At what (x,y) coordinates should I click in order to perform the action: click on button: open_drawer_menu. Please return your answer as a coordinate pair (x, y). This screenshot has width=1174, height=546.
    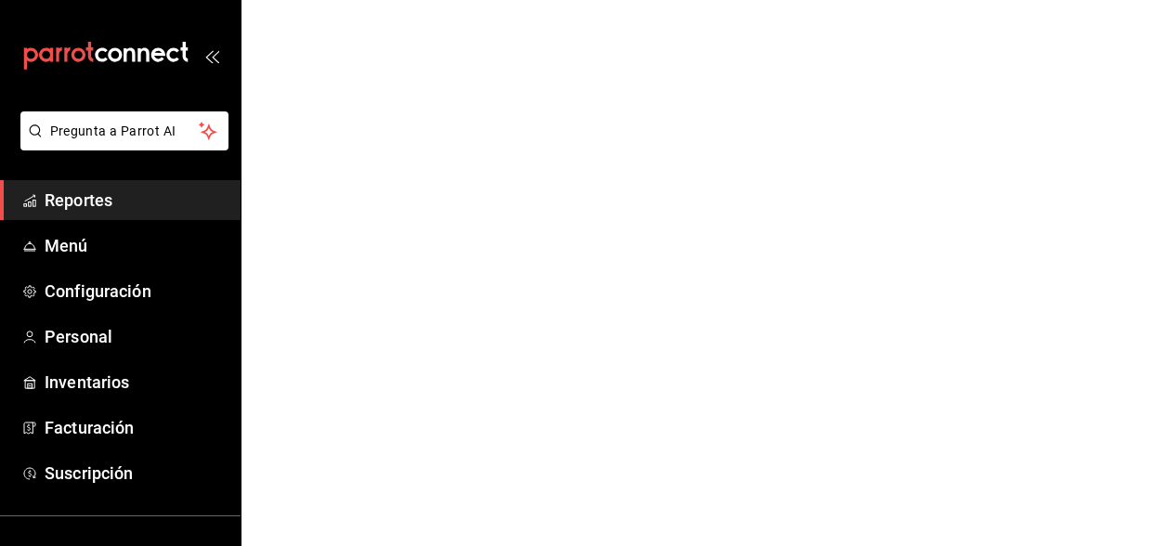
    Looking at the image, I should click on (212, 56).